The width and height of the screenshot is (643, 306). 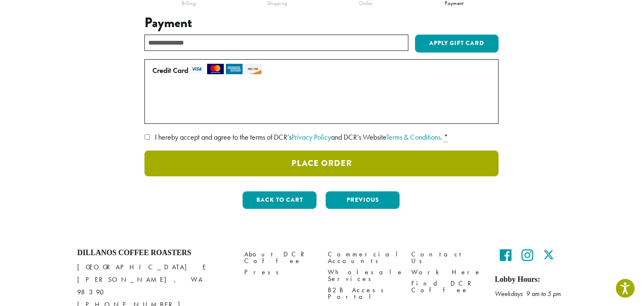 What do you see at coordinates (362, 200) in the screenshot?
I see `button: Previous` at bounding box center [362, 200].